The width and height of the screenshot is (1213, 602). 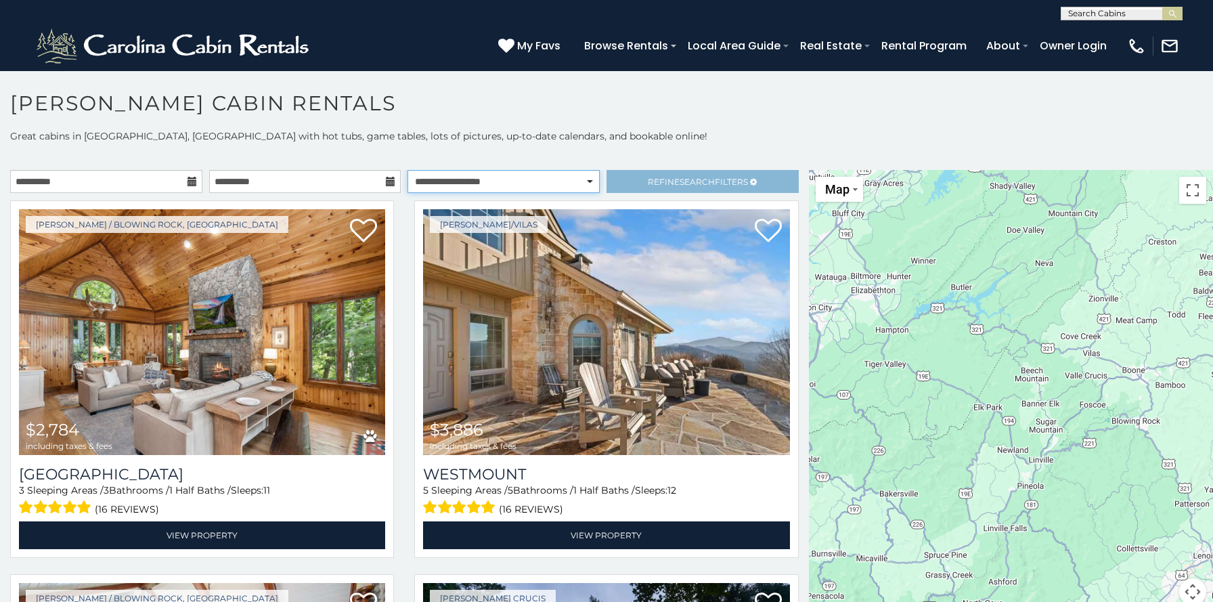 What do you see at coordinates (52, 429) in the screenshot?
I see `span: $2,784` at bounding box center [52, 429].